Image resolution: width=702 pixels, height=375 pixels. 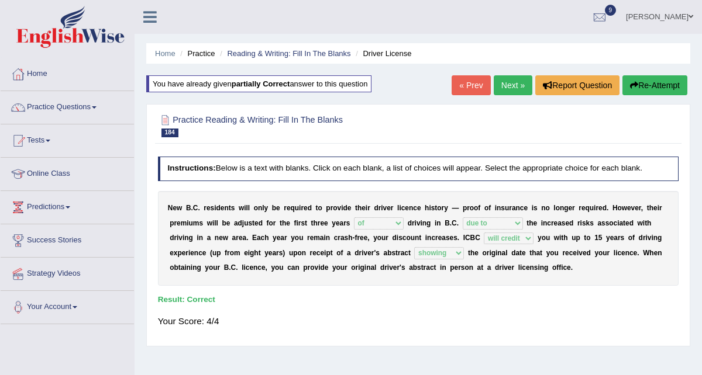 I want to click on a: Online Class, so click(x=67, y=172).